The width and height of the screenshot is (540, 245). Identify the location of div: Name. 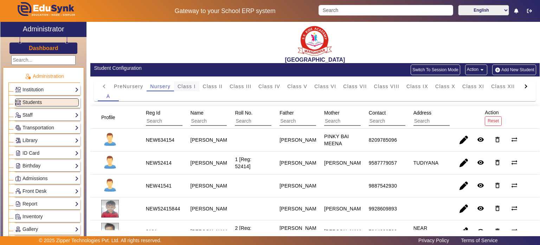
(225, 117).